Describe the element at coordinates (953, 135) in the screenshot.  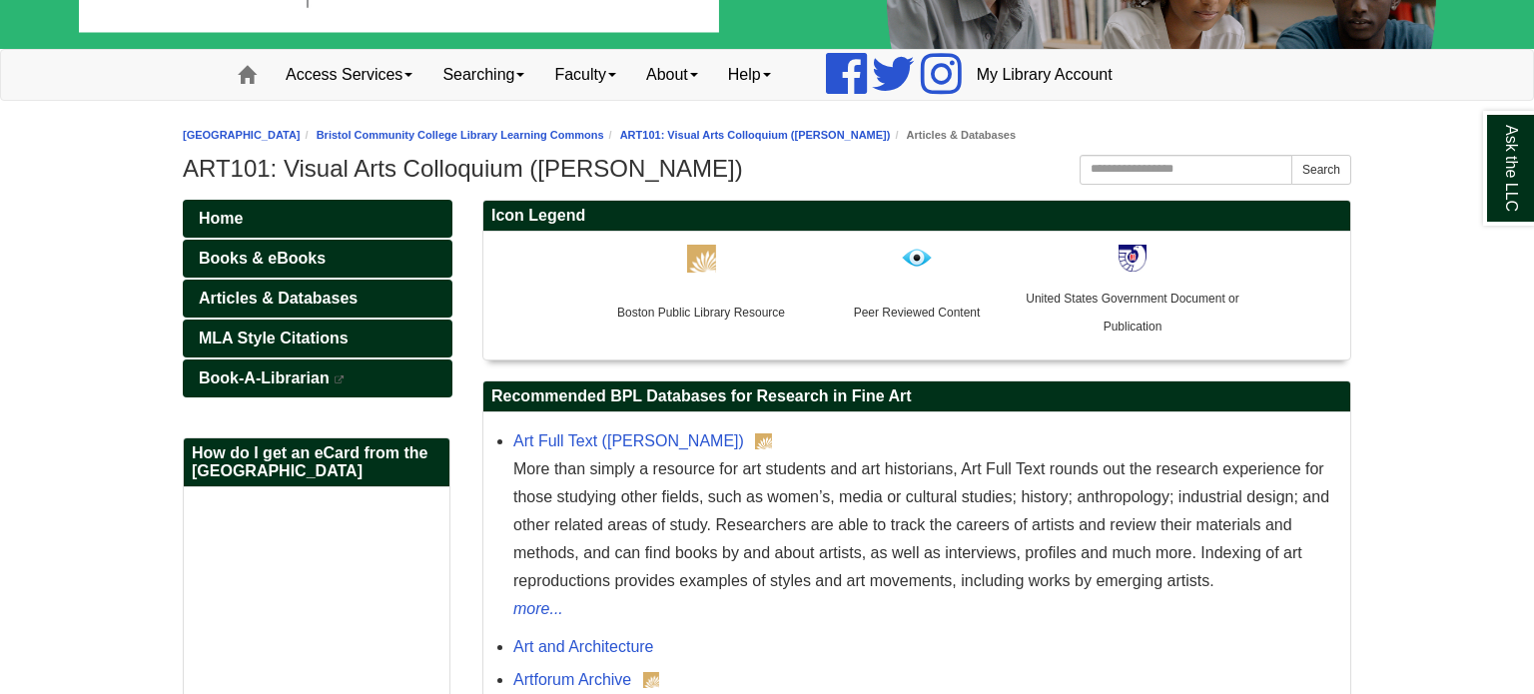
I see `li: Articles & Databases` at that location.